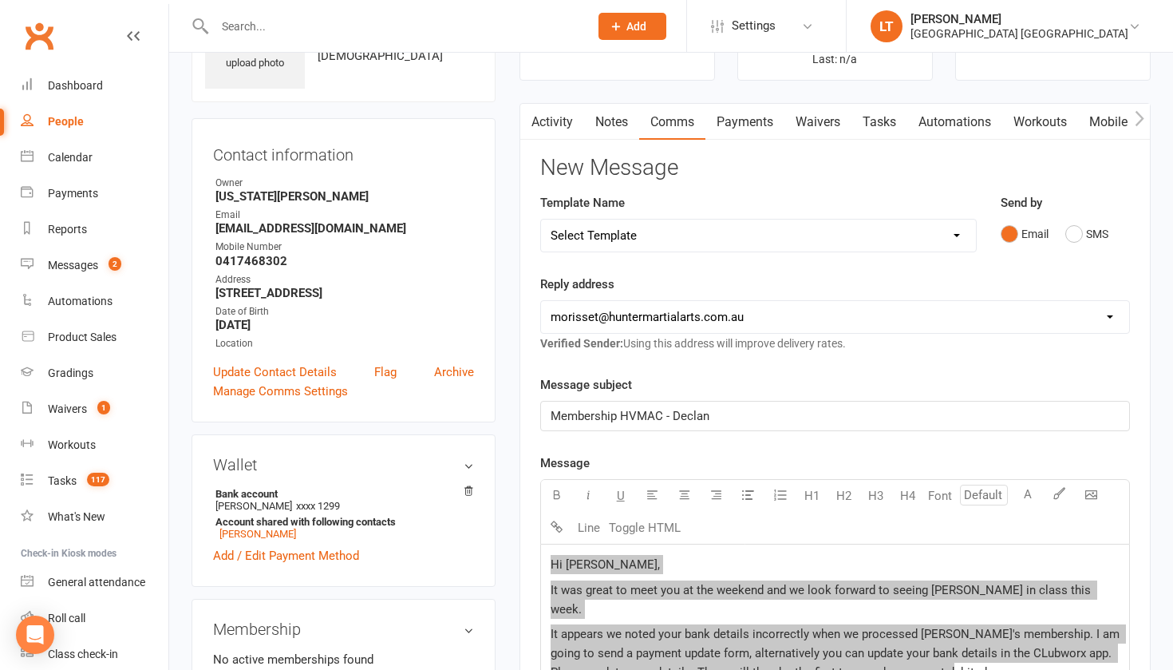 Image resolution: width=1173 pixels, height=670 pixels. I want to click on h3: Wallet, so click(343, 465).